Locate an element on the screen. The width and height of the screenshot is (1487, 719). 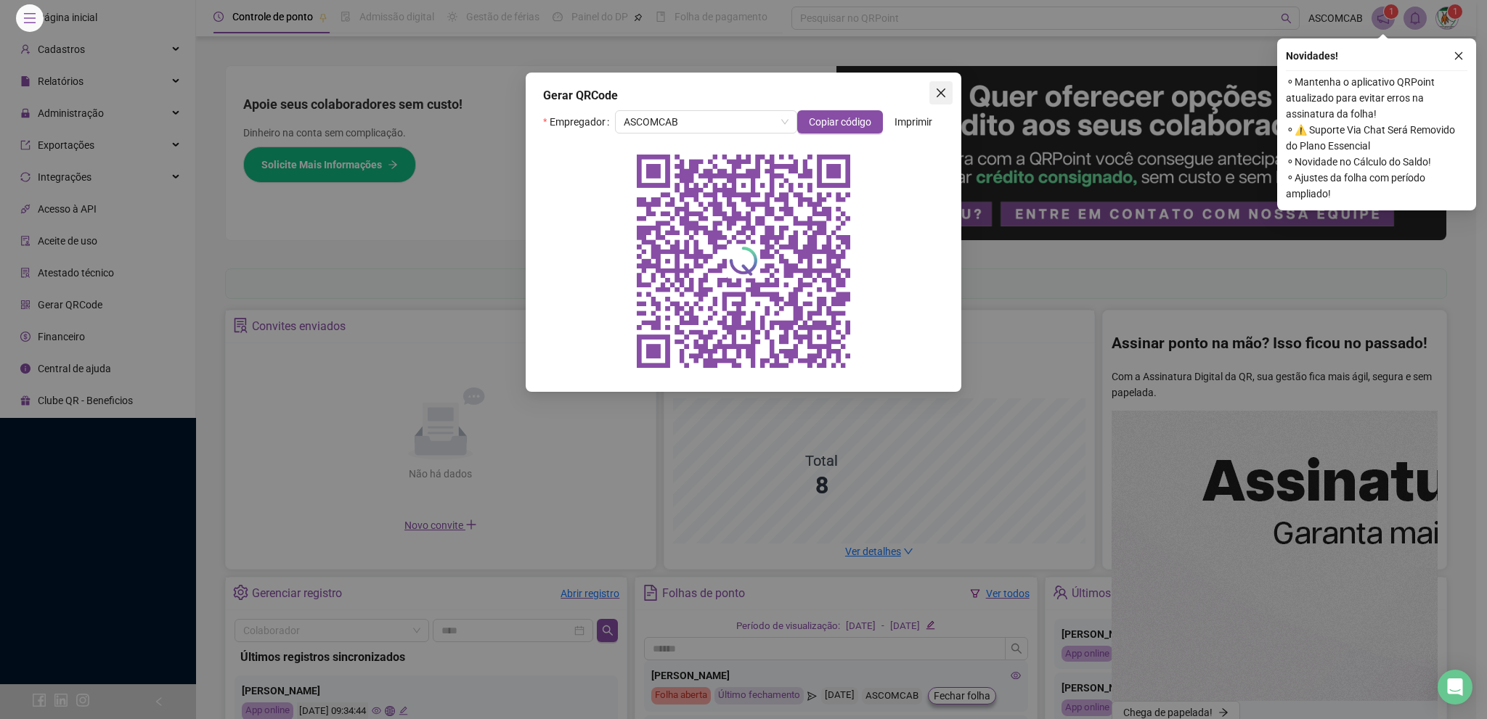
img: qrcode do empregador is located at coordinates (743, 261).